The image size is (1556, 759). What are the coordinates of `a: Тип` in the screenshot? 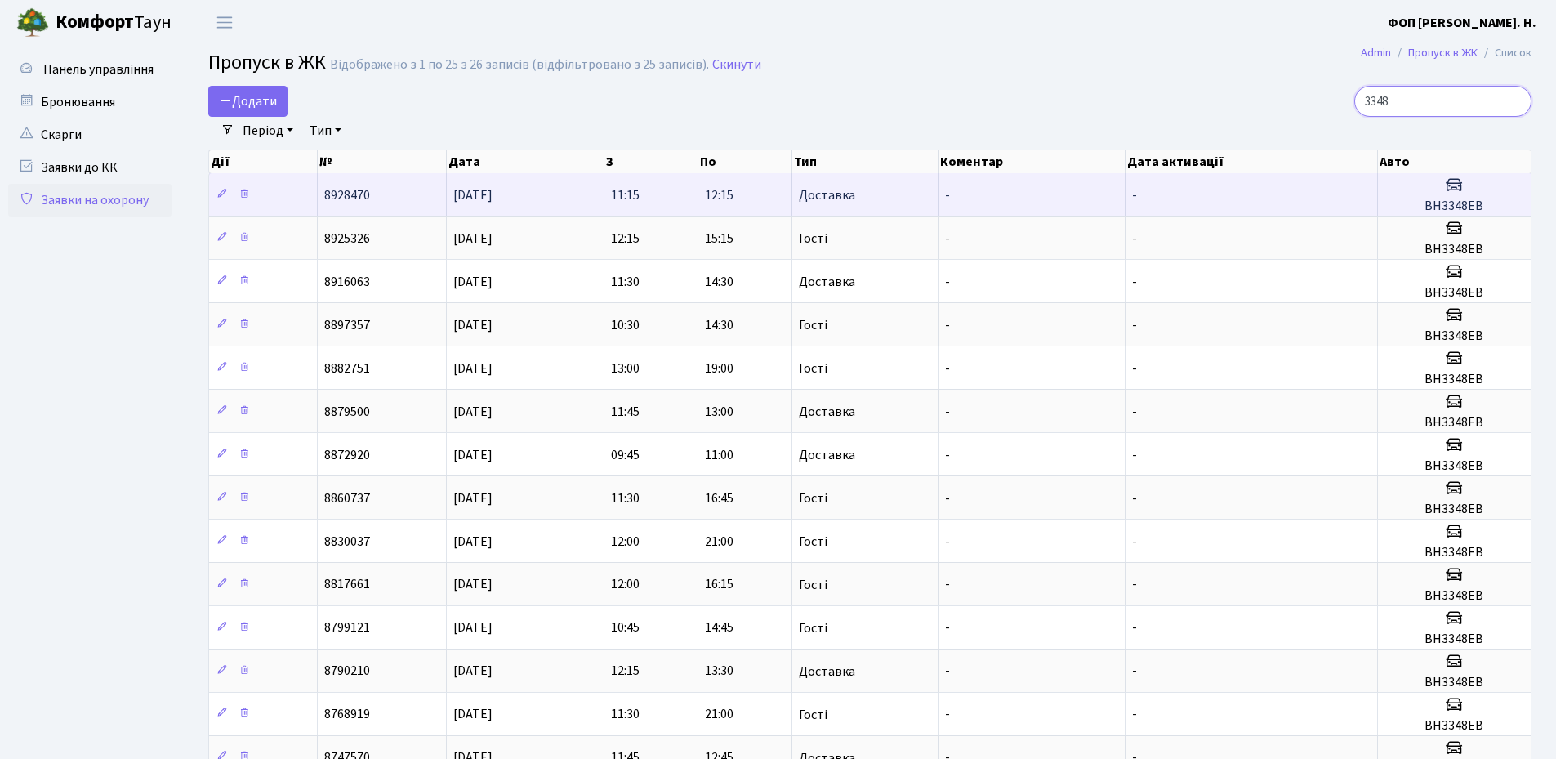 It's located at (325, 131).